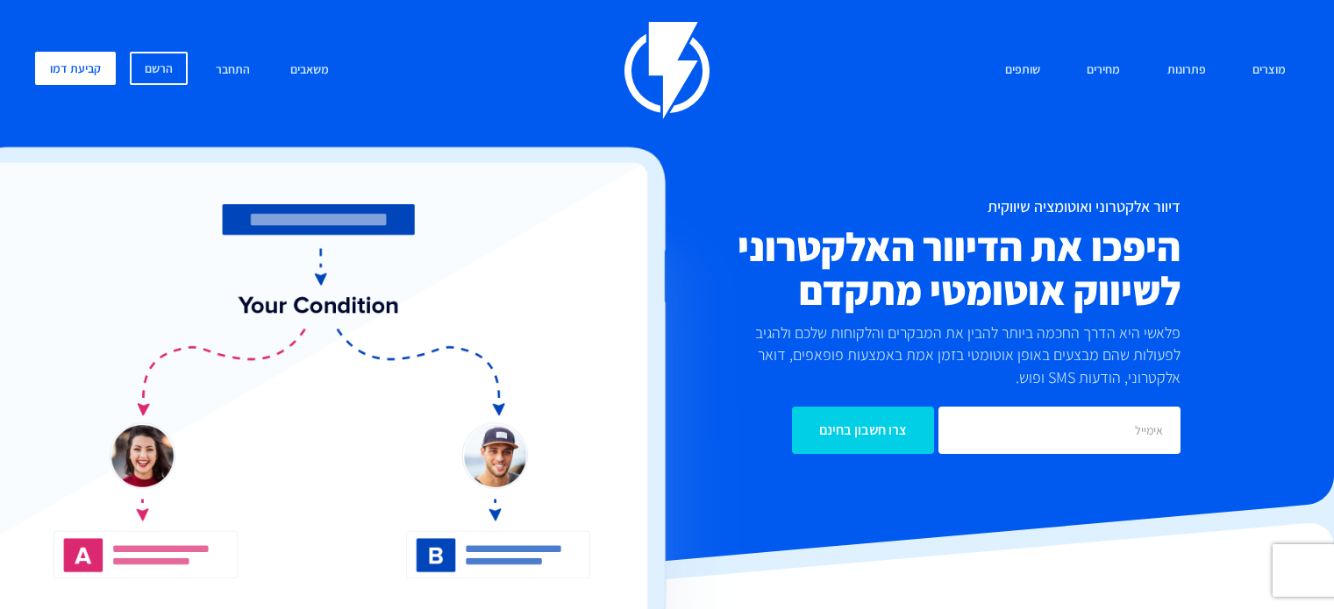 The image size is (1334, 609). What do you see at coordinates (863, 431) in the screenshot?
I see `input: צרו חשבון בחינם` at bounding box center [863, 431].